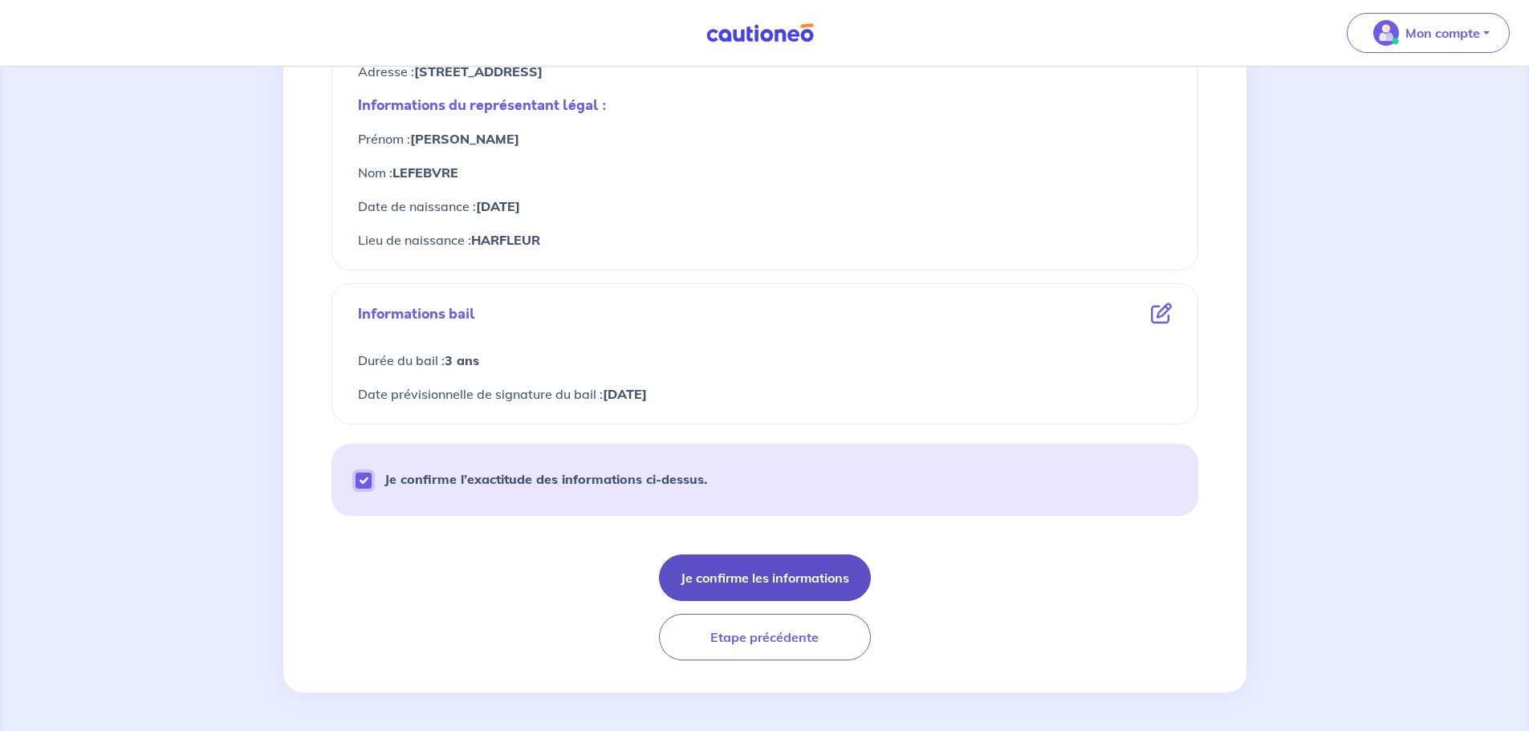  I want to click on strong: 3 ans, so click(461, 360).